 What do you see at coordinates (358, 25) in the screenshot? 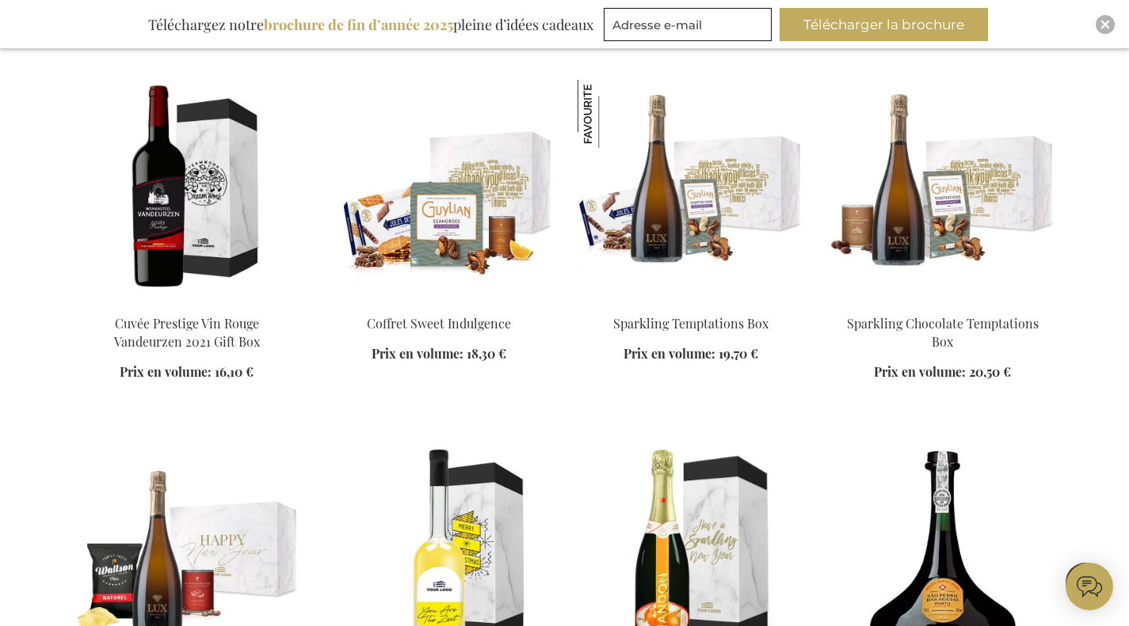
I see `b: brochure de fin d’année 2025` at bounding box center [358, 25].